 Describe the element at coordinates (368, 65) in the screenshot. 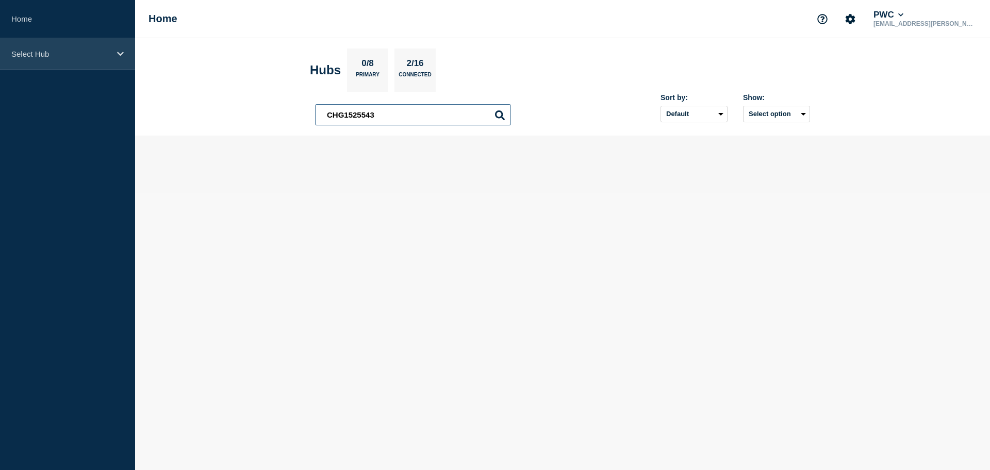

I see `p: 0/8` at that location.